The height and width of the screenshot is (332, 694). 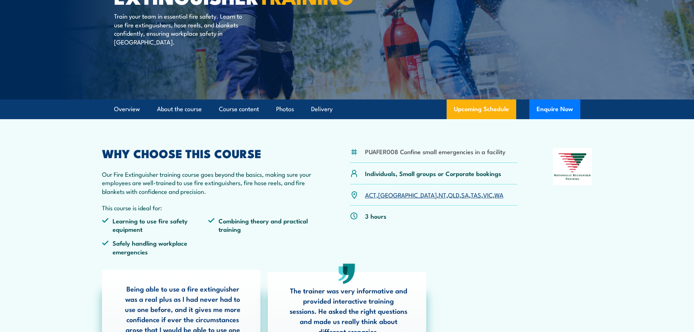 I want to click on h2: WHY CHOOSE THIS COURSE, so click(x=208, y=153).